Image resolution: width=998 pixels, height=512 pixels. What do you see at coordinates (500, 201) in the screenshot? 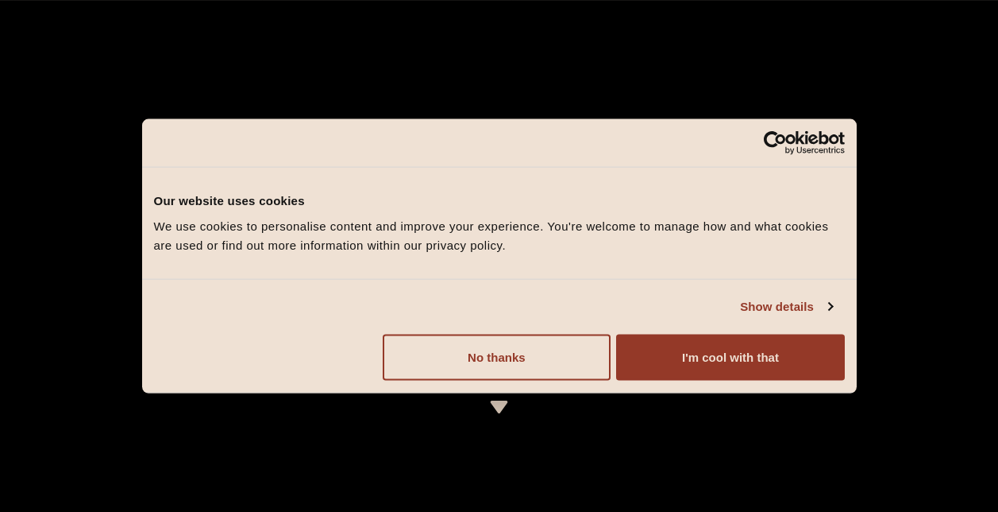
I see `div: Our website uses cookies` at bounding box center [500, 201].